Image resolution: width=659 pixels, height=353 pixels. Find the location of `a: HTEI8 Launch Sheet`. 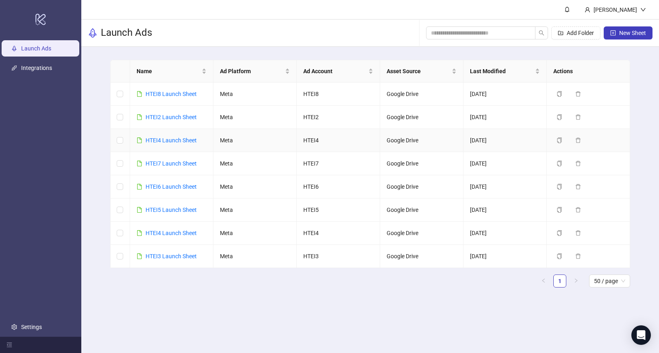

a: HTEI8 Launch Sheet is located at coordinates (171, 94).